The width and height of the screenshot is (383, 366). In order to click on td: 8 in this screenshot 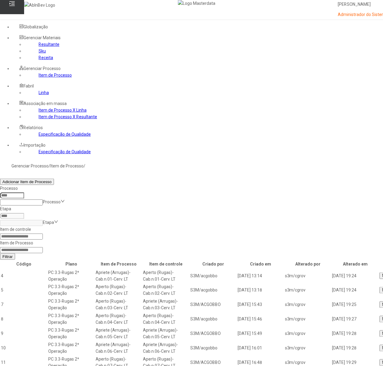, I will do `click(24, 319)`.